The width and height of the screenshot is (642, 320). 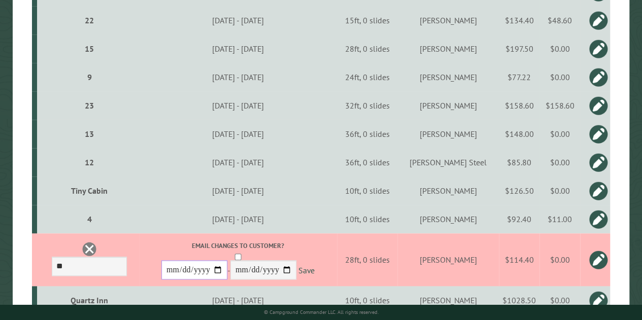 What do you see at coordinates (520, 260) in the screenshot?
I see `td: $114.40` at bounding box center [520, 260].